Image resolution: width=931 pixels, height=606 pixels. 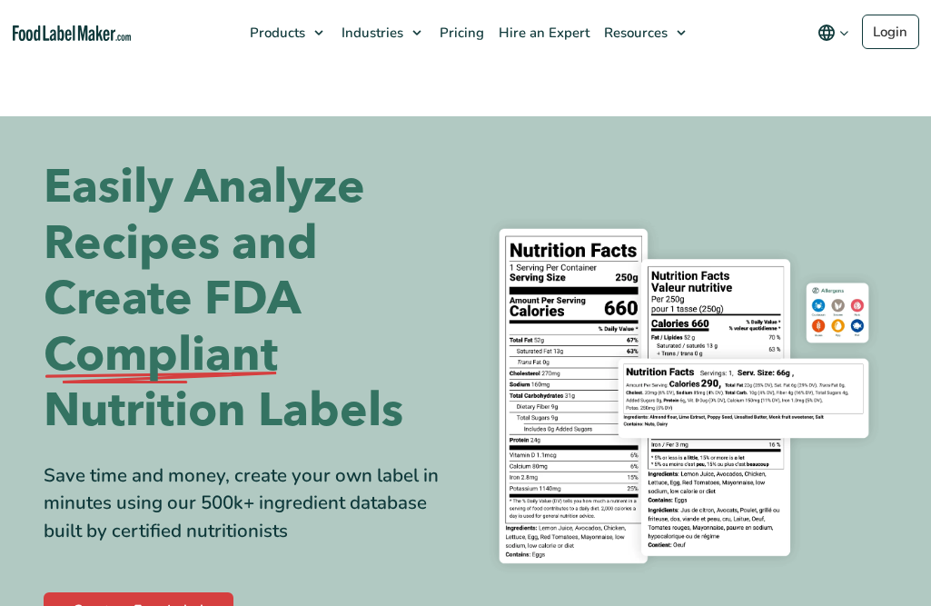 What do you see at coordinates (542, 33) in the screenshot?
I see `span: Hire an Expert` at bounding box center [542, 33].